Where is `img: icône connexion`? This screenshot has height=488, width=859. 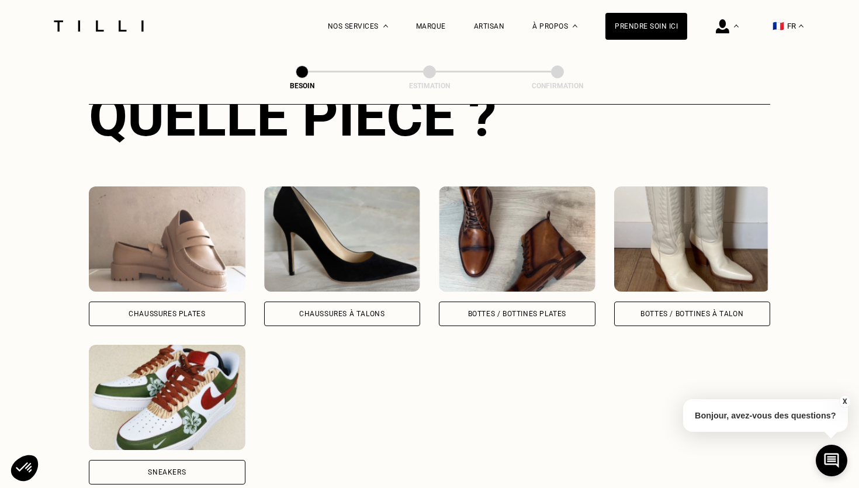 img: icône connexion is located at coordinates (723, 26).